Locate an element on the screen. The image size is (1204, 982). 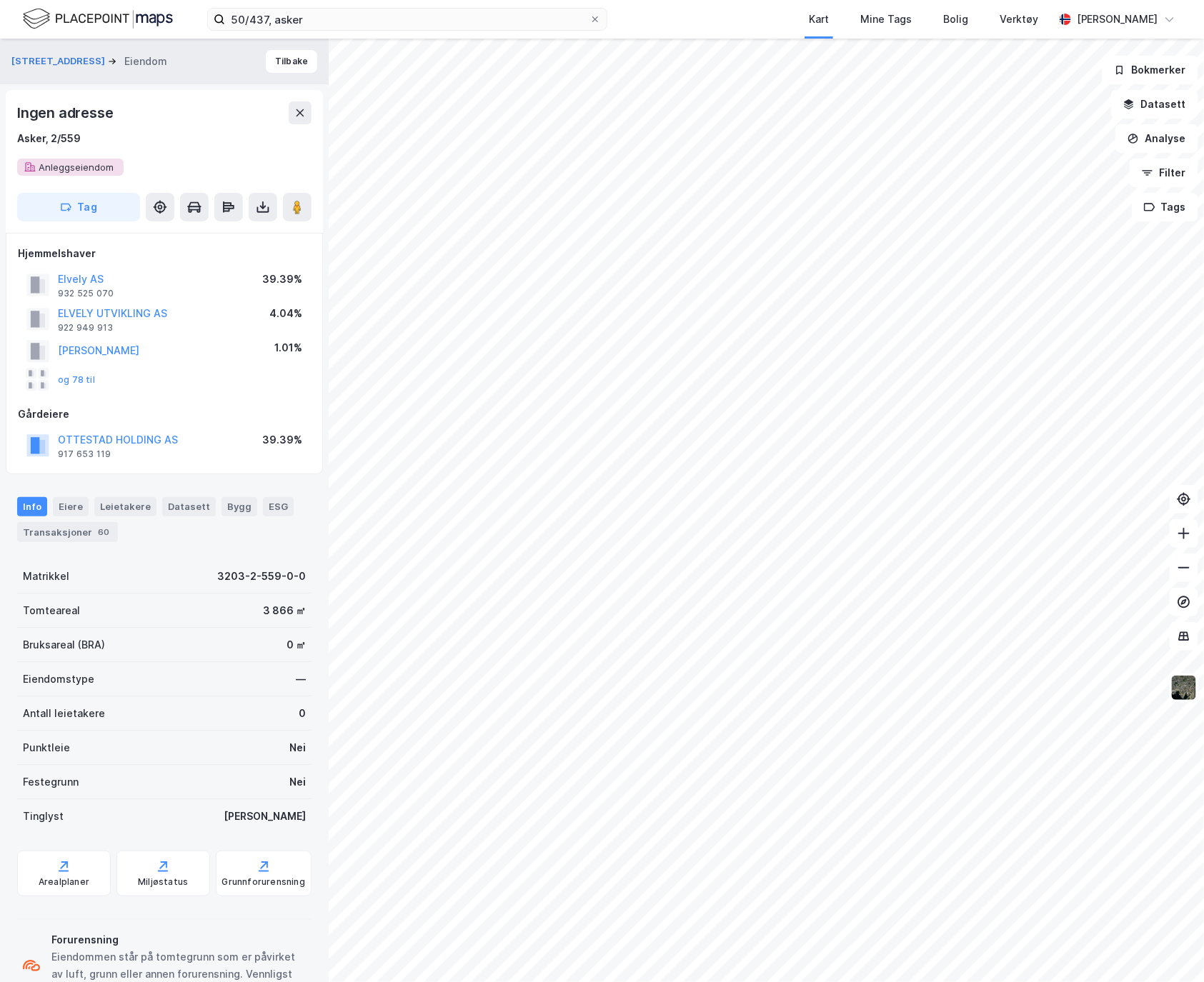
div: 0 is located at coordinates (303, 714).